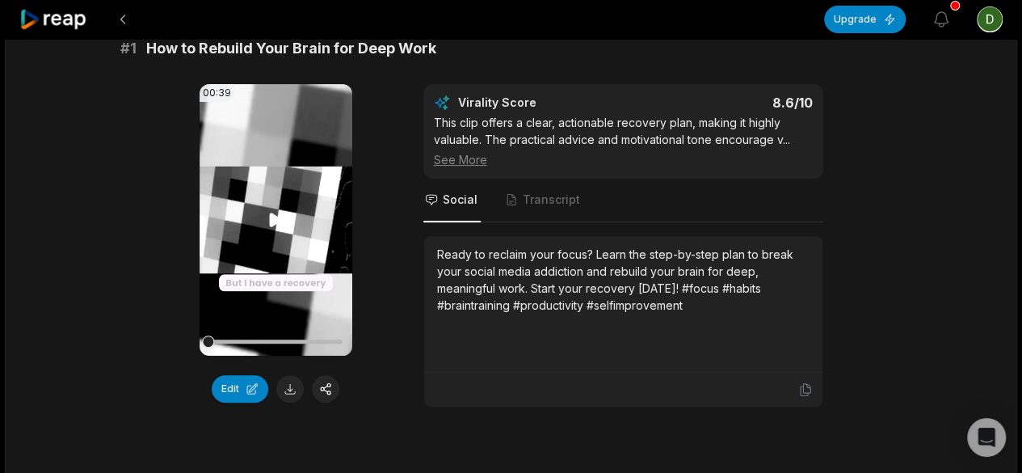 The width and height of the screenshot is (1022, 473). Describe the element at coordinates (129, 48) in the screenshot. I see `span: # 1` at that location.